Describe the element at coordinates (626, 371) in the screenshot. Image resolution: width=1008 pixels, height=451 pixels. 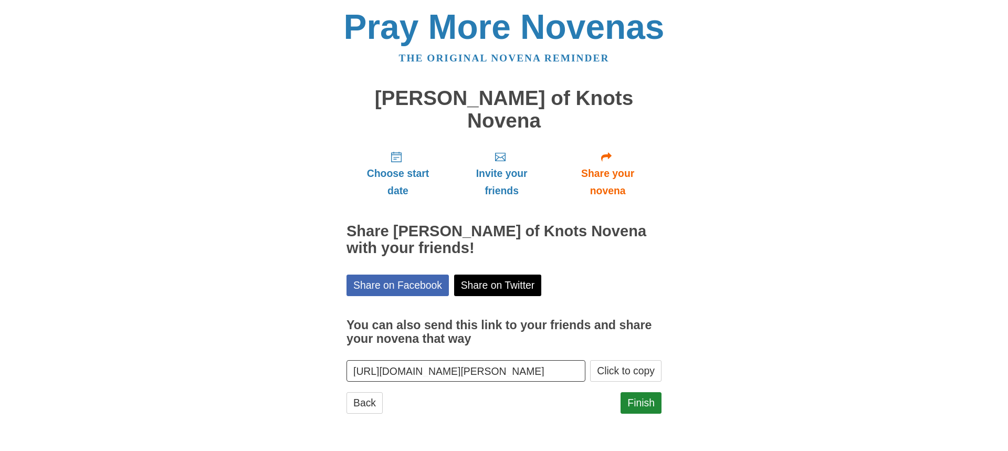
I see `button: Click to copy` at that location.